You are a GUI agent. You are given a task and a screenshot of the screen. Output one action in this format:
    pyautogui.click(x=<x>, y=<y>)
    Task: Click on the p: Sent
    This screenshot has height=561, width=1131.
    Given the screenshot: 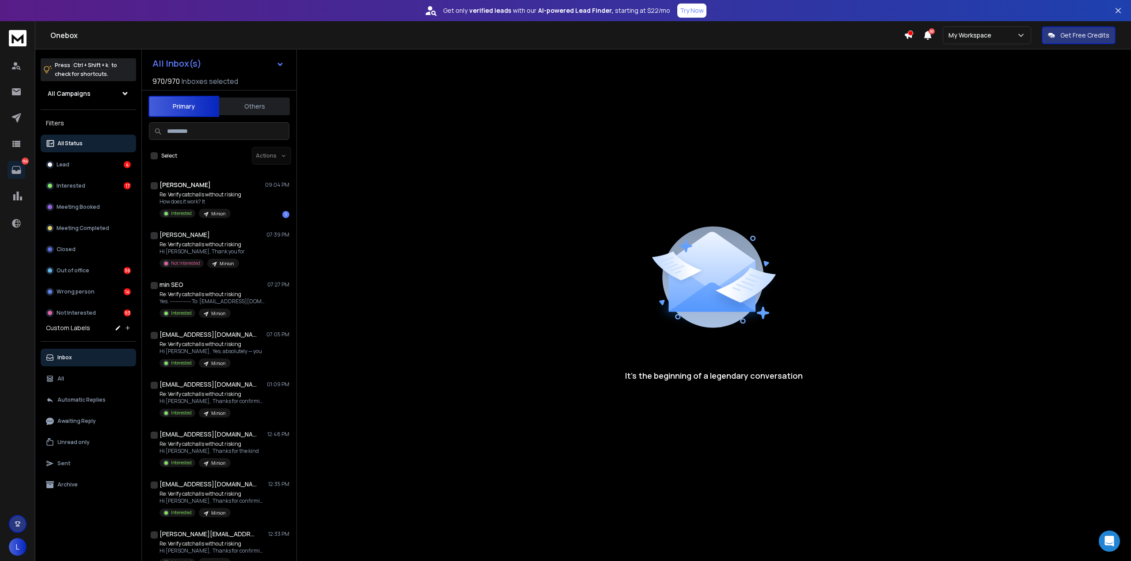 What is the action you would take?
    pyautogui.click(x=64, y=464)
    